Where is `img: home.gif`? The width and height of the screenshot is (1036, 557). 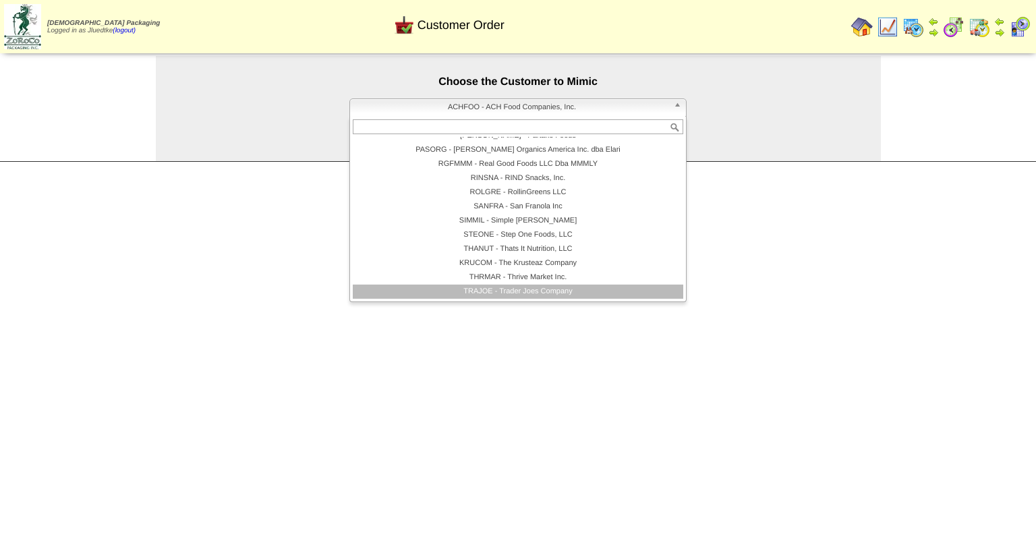
img: home.gif is located at coordinates (862, 27).